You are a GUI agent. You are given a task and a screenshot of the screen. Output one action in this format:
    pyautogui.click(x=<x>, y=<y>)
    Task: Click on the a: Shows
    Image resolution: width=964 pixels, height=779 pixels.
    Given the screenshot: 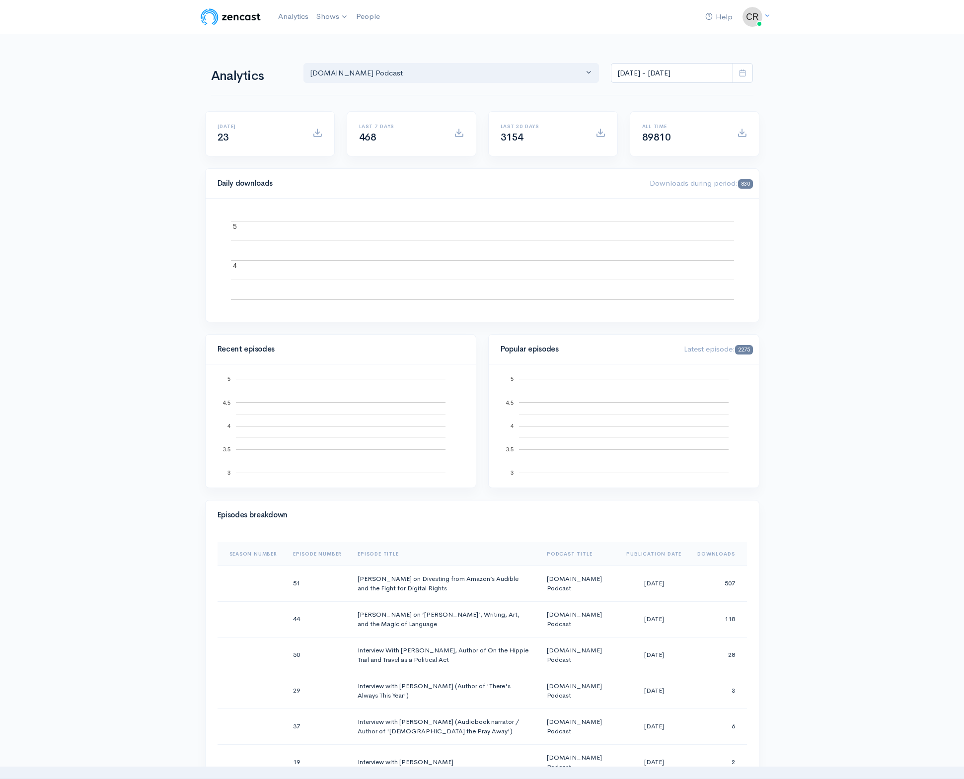 What is the action you would take?
    pyautogui.click(x=332, y=17)
    